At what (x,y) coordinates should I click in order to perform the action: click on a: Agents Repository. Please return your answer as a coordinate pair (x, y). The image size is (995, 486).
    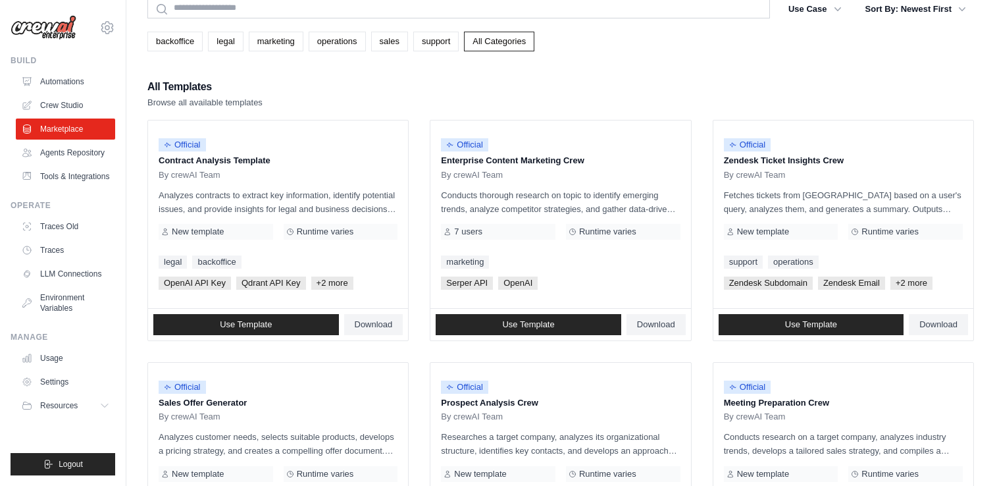
    Looking at the image, I should click on (65, 153).